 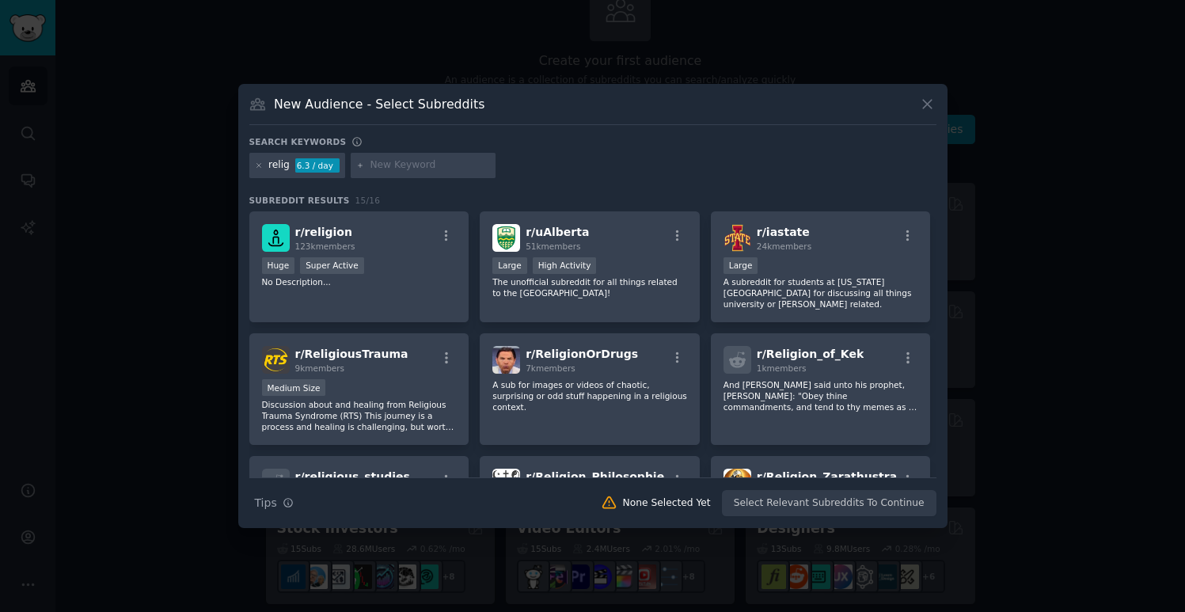 What do you see at coordinates (781, 368) in the screenshot?
I see `span: 1k members` at bounding box center [781, 368].